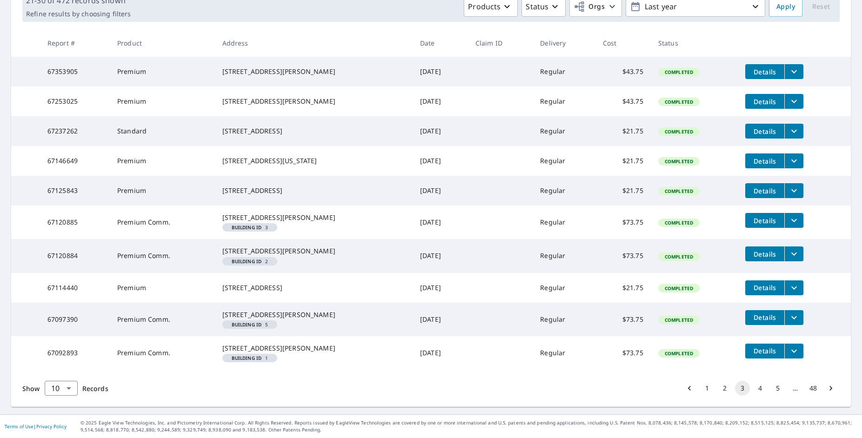 This screenshot has height=438, width=862. Describe the element at coordinates (793, 254) in the screenshot. I see `button: filesDropdownBtn-67120884` at that location.